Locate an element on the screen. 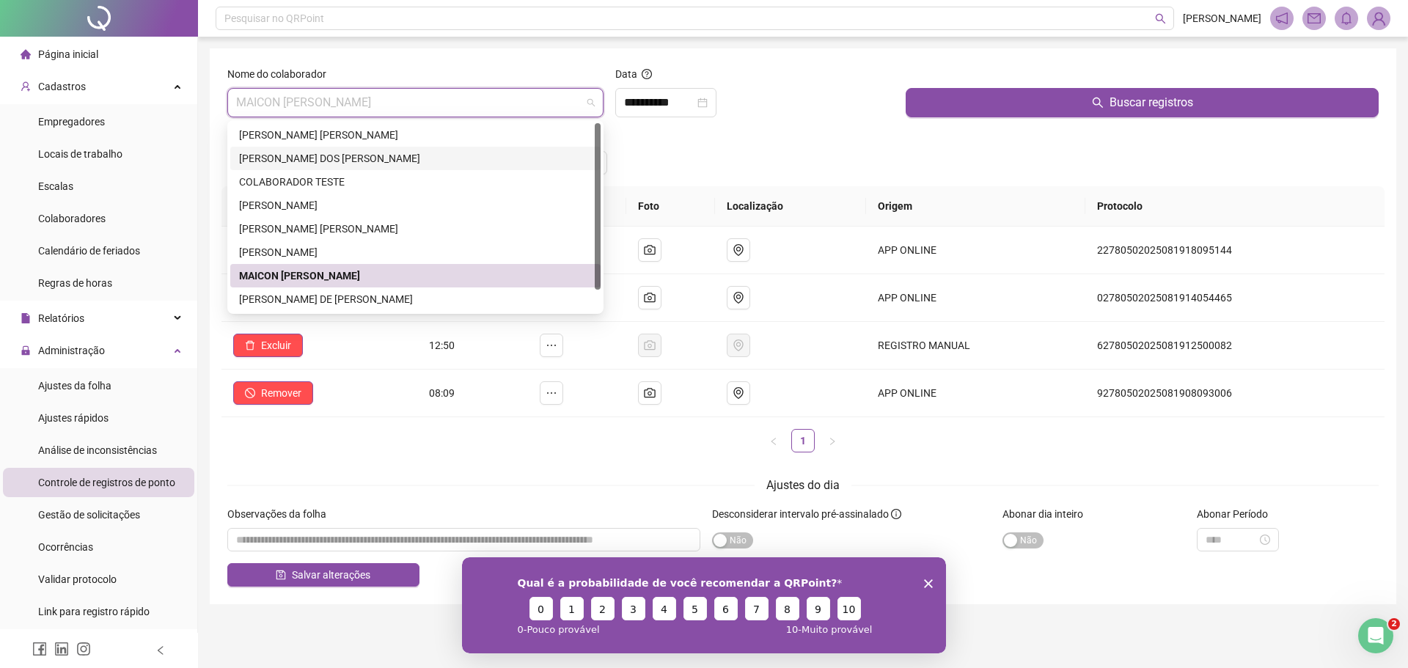 The image size is (1408, 668). th: Localização is located at coordinates (791, 206).